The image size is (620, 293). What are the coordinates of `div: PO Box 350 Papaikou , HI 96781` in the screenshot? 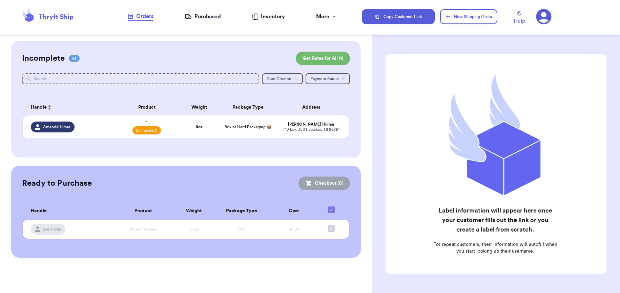 It's located at (312, 129).